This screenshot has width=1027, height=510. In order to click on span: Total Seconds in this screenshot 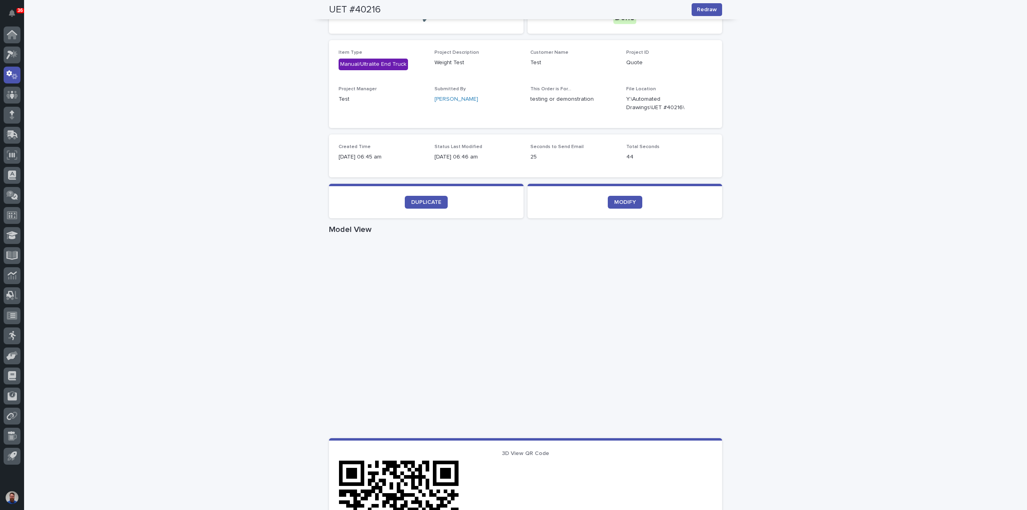, I will do `click(642, 147)`.